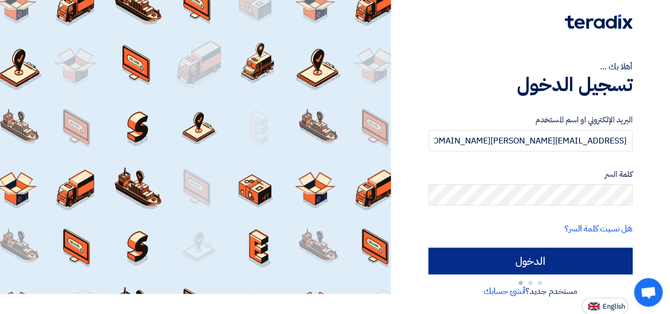 Image resolution: width=670 pixels, height=314 pixels. I want to click on input: أدخل بريد العمل الإلكتروني او اسم المستخدم الخاص بك ..., so click(530, 141).